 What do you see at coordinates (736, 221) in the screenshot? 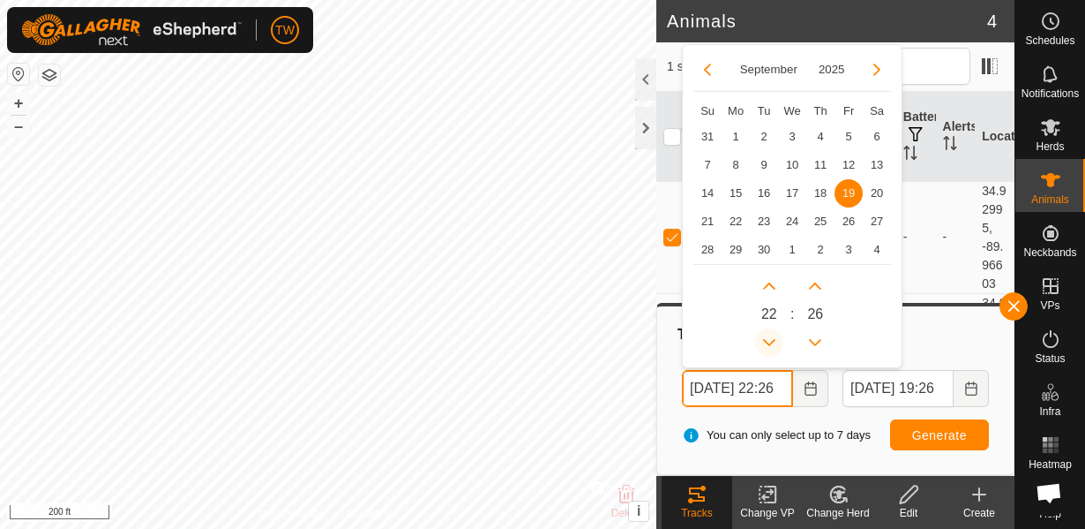
I see `td: 22` at bounding box center [736, 221].